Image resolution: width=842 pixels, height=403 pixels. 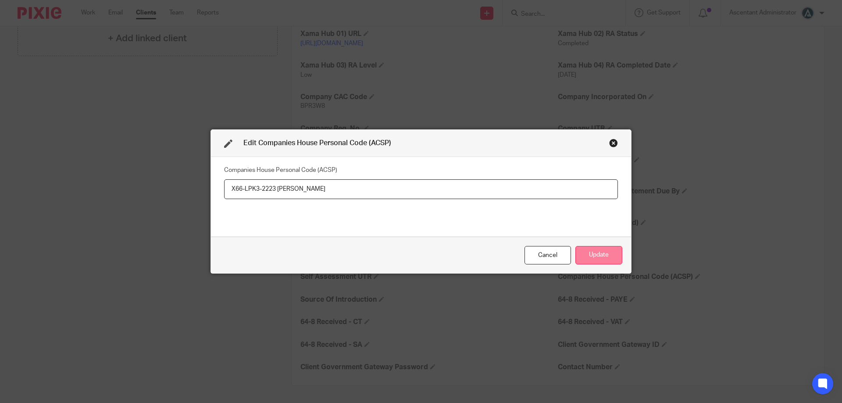 What do you see at coordinates (317, 143) in the screenshot?
I see `span: Edit Companies House Personal Code (ACSP)` at bounding box center [317, 143].